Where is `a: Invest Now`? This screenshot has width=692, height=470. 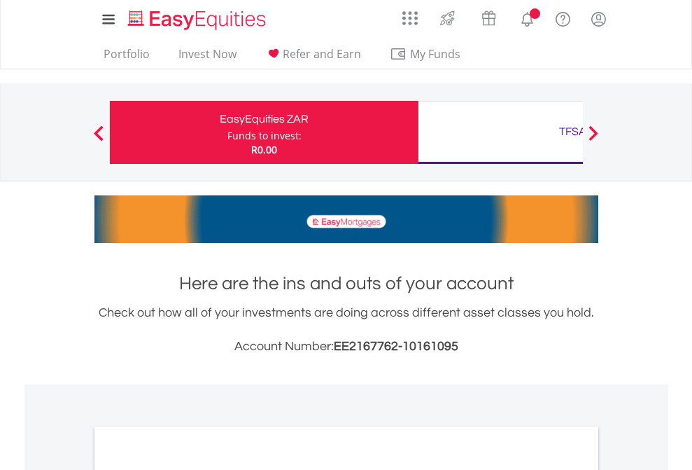
a: Invest Now is located at coordinates (207, 57).